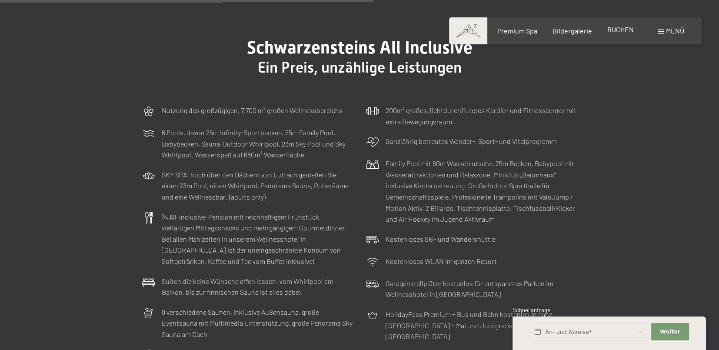 The height and width of the screenshot is (350, 719). I want to click on span: Weiter, so click(670, 332).